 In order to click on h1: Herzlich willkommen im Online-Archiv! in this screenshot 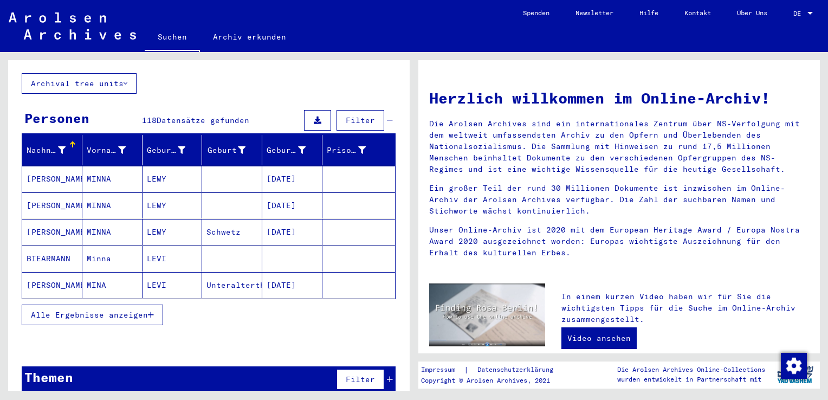, I will do `click(619, 98)`.